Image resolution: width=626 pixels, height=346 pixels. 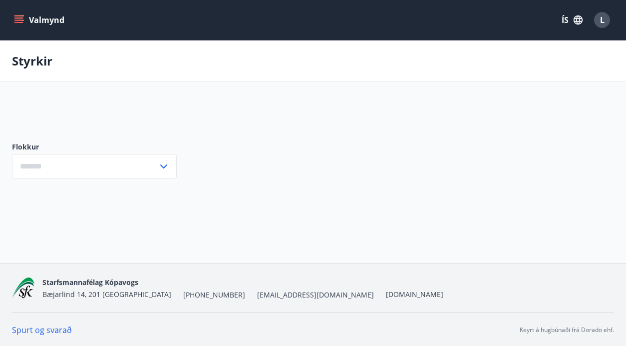 I want to click on span: Starfsmannafélag Kópavogs, so click(x=90, y=282).